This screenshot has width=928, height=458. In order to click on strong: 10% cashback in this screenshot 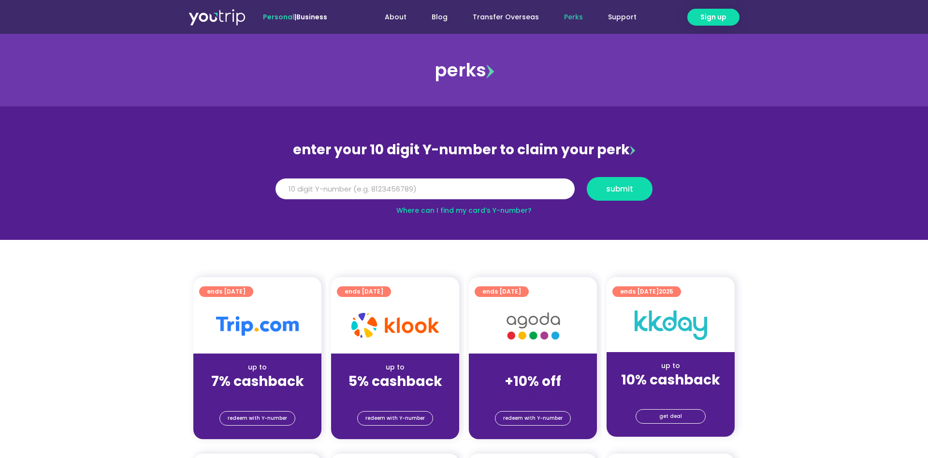, I will do `click(671, 380)`.